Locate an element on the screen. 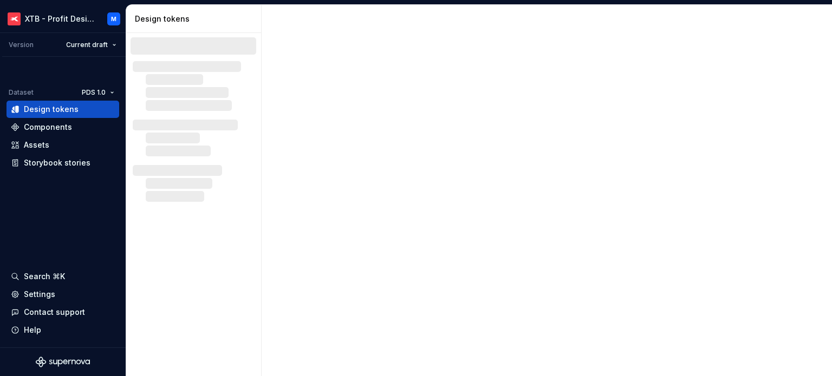  svg: Supernova Logo is located at coordinates (63, 362).